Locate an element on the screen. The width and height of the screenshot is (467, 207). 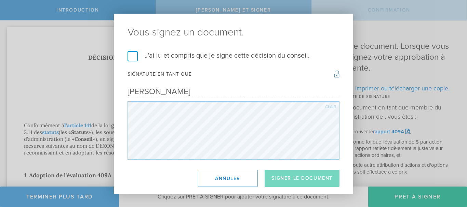
font: Vous signez un document. is located at coordinates (233, 32).